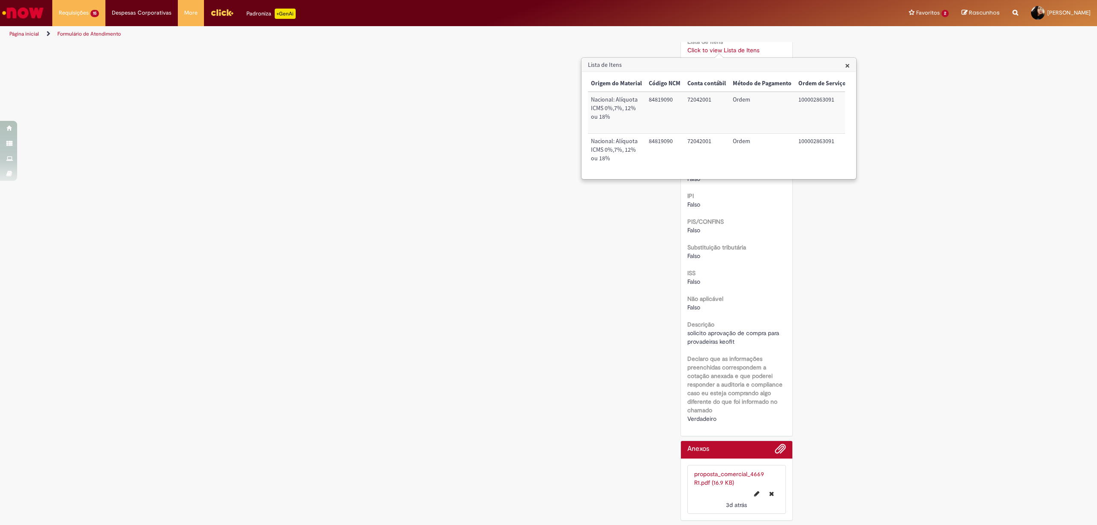 This screenshot has height=525, width=1097. Describe the element at coordinates (664, 84) in the screenshot. I see `th: Código NCM` at that location.